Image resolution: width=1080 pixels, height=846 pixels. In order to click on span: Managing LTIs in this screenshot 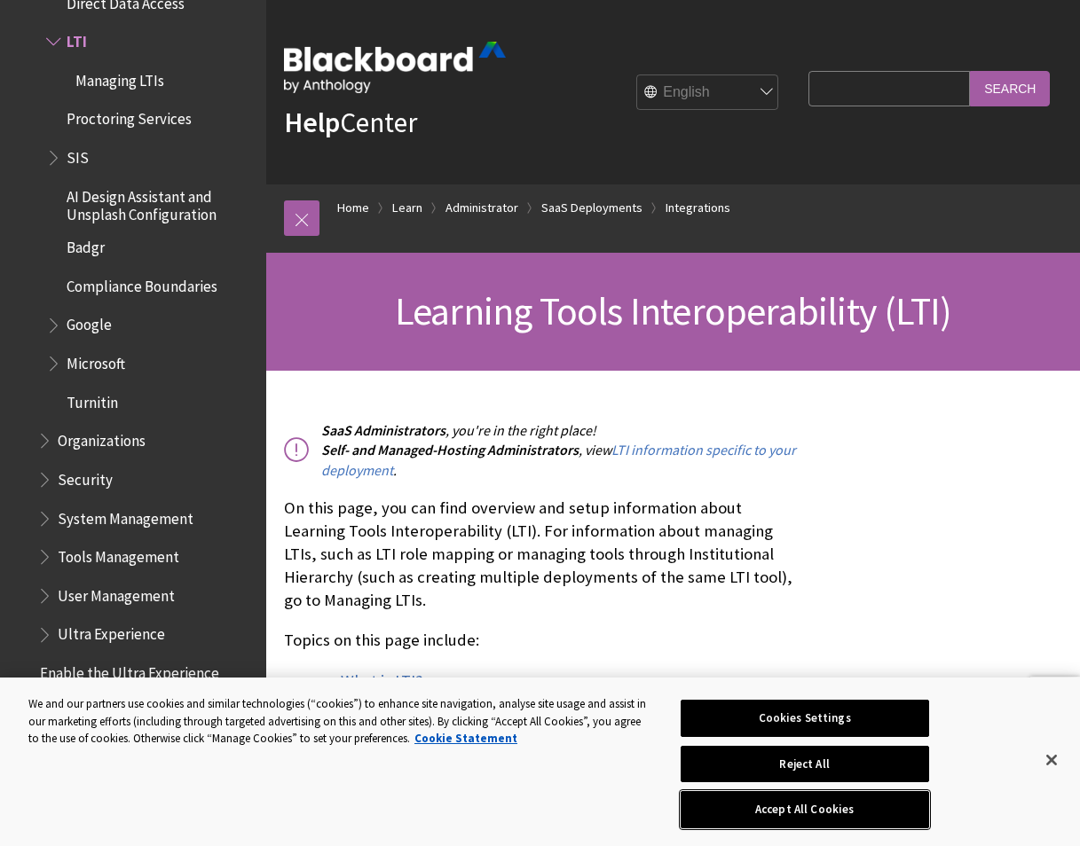, I will do `click(120, 77)`.